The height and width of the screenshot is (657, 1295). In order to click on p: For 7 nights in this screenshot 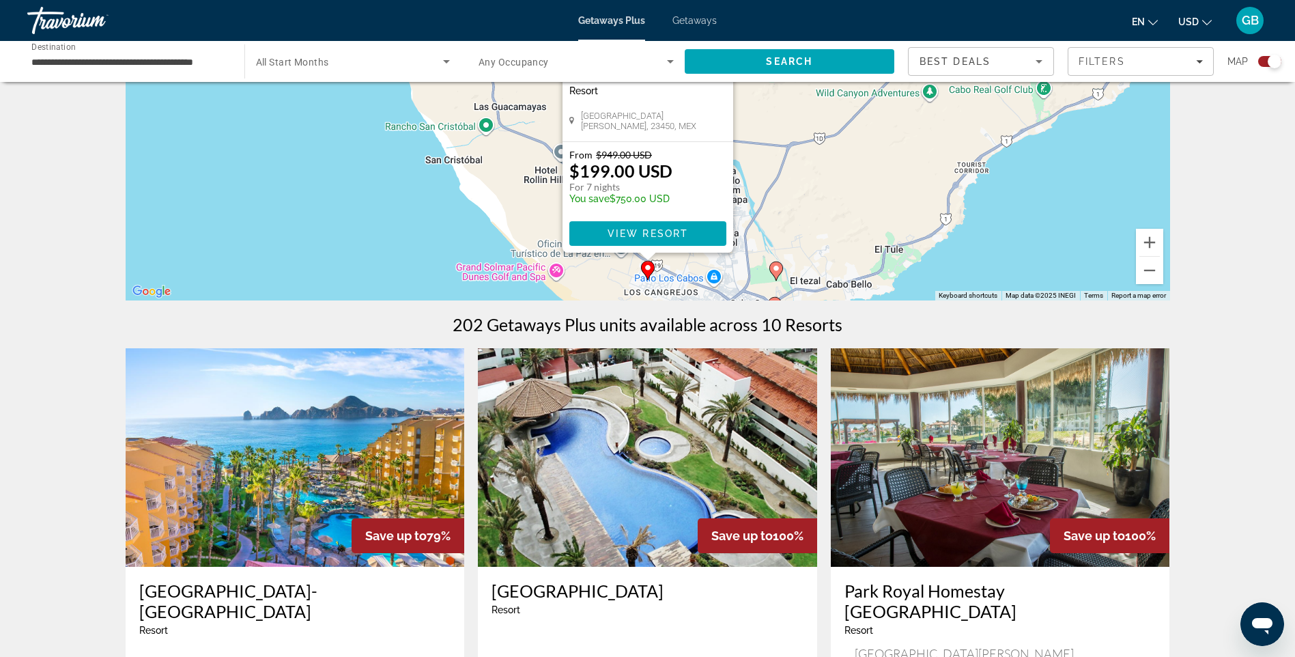, I will do `click(621, 187)`.